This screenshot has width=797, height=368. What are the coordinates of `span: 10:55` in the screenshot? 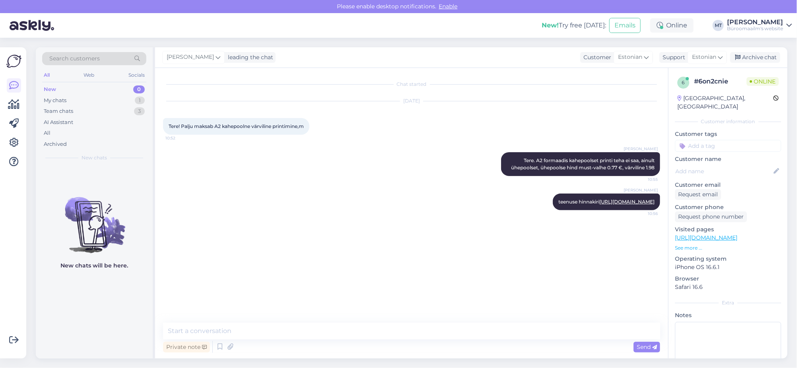 It's located at (643, 179).